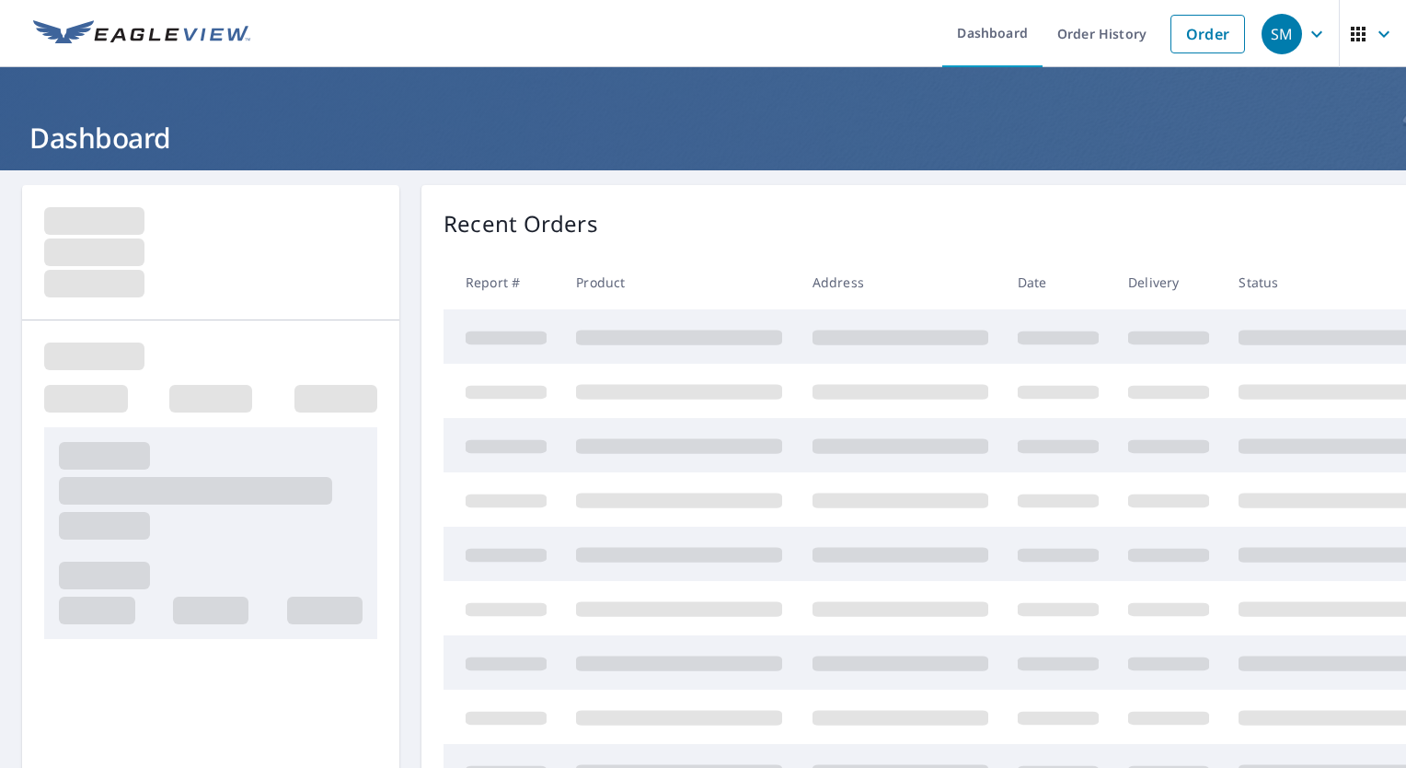 The height and width of the screenshot is (768, 1406). What do you see at coordinates (1282, 34) in the screenshot?
I see `div: SM` at bounding box center [1282, 34].